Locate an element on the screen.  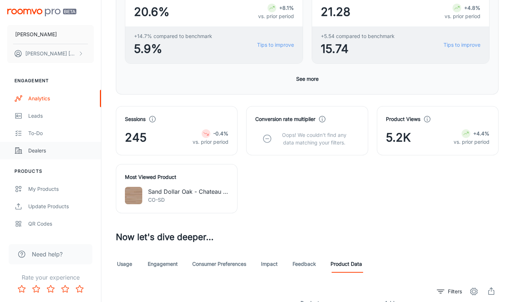
span: 245 is located at coordinates (136, 138).